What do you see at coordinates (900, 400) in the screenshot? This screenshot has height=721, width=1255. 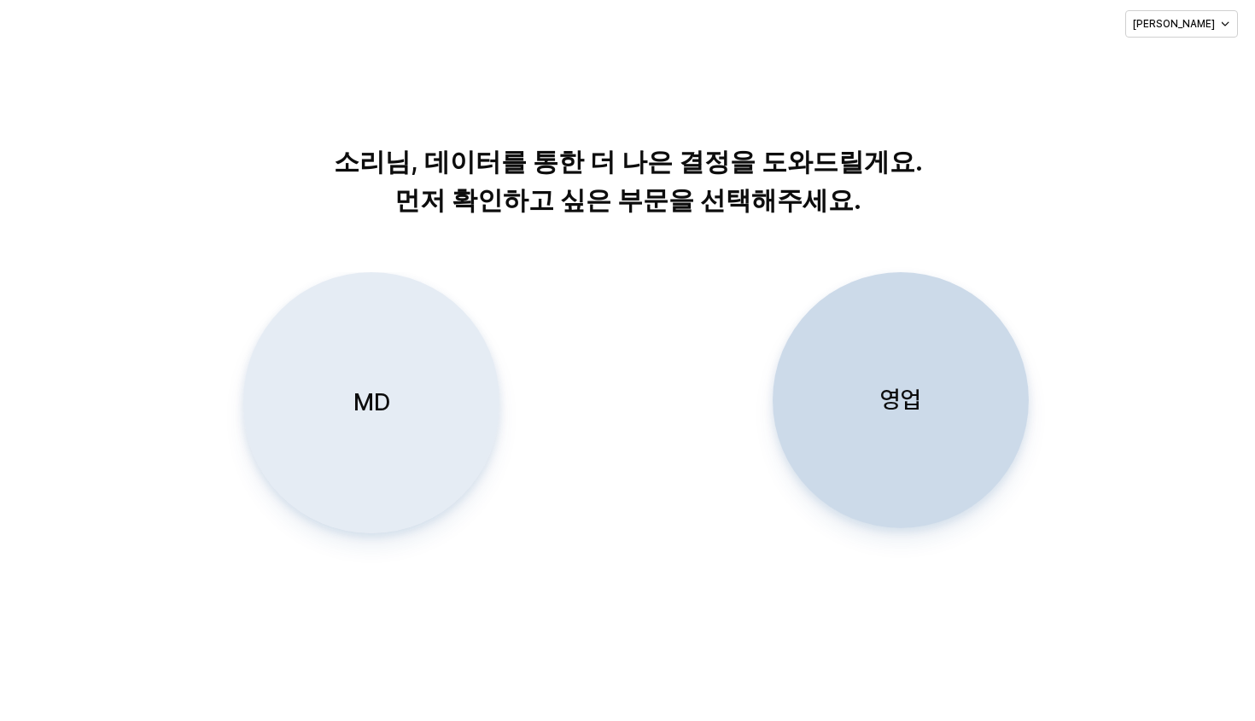 I see `button: 영업` at bounding box center [900, 400].